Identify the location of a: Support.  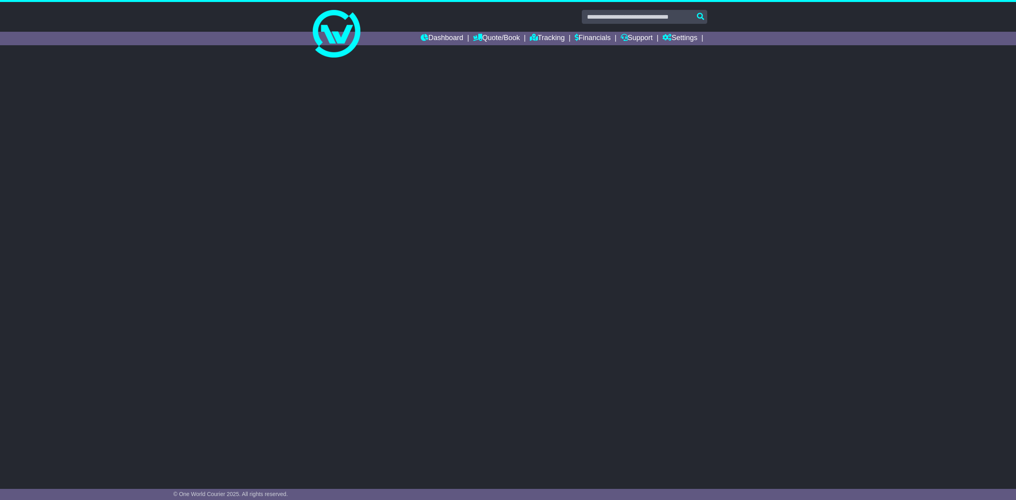
(637, 39).